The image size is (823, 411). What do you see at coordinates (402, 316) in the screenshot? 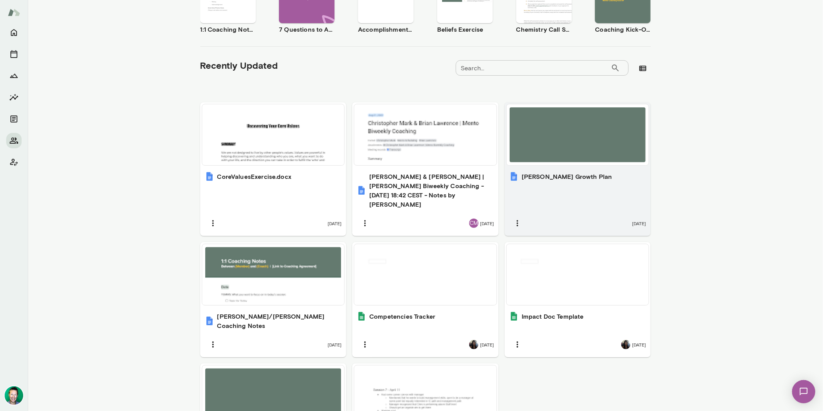
I see `h6: Competencies Tracker` at bounding box center [402, 316].